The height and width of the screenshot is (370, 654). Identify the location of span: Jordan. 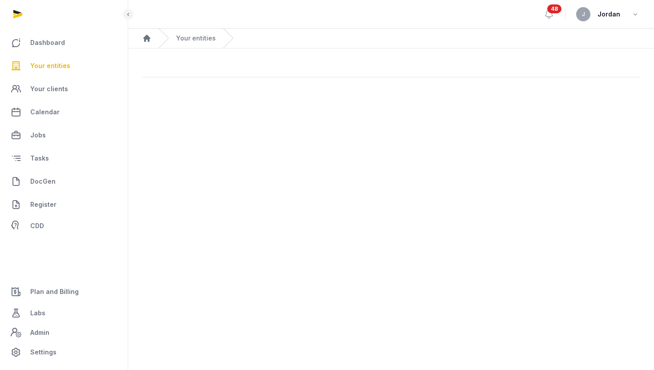
(608, 14).